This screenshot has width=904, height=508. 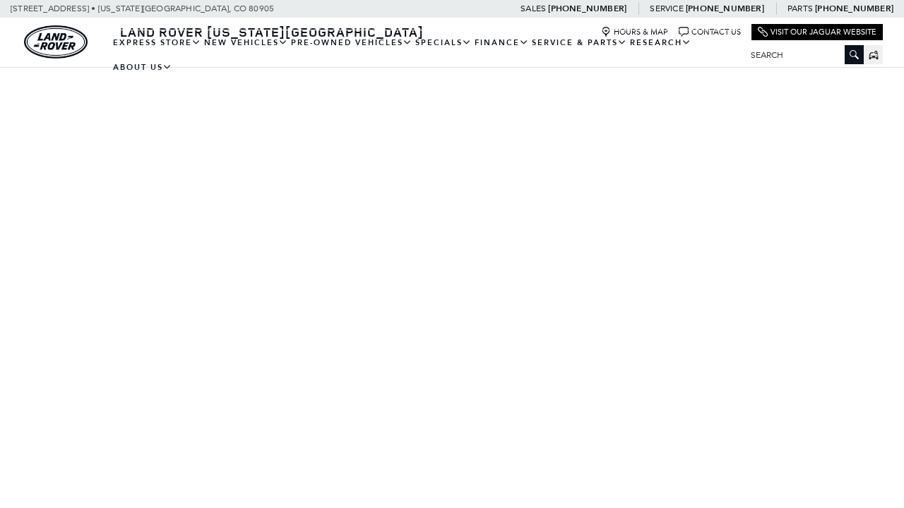 I want to click on a: Contact Us, so click(x=709, y=32).